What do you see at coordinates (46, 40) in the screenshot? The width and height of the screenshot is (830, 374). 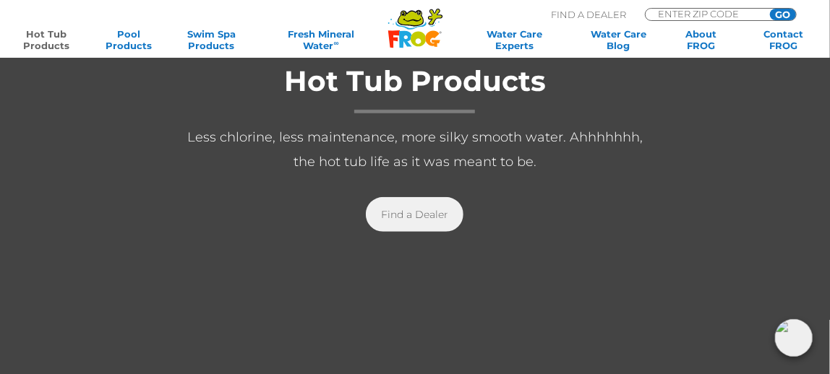 I see `a: Hot TubProducts` at bounding box center [46, 40].